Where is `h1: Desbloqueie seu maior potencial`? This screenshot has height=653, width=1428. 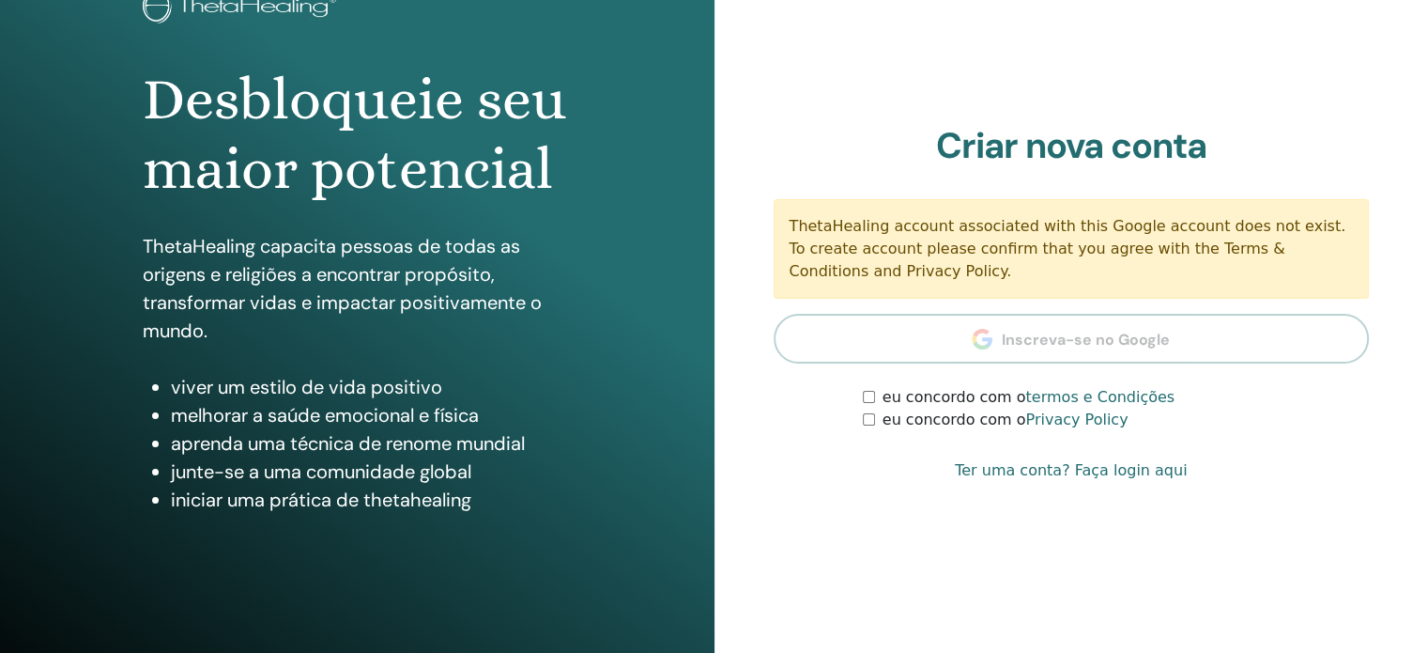 h1: Desbloqueie seu maior potencial is located at coordinates (357, 134).